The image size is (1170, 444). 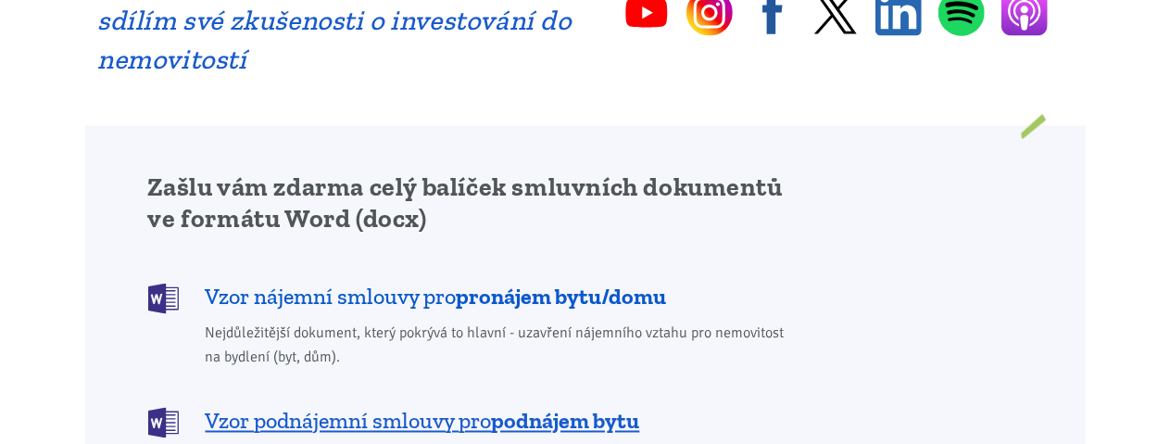 What do you see at coordinates (472, 203) in the screenshot?
I see `h2: Zašlu vám zdarma celý balíček smluvních dokumentů ve formátu Word (docx)` at bounding box center [472, 203].